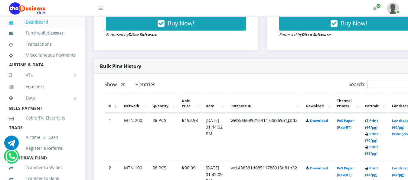 The width and height of the screenshot is (408, 180). What do you see at coordinates (130, 84) in the screenshot?
I see `label: Show entries` at bounding box center [130, 84].